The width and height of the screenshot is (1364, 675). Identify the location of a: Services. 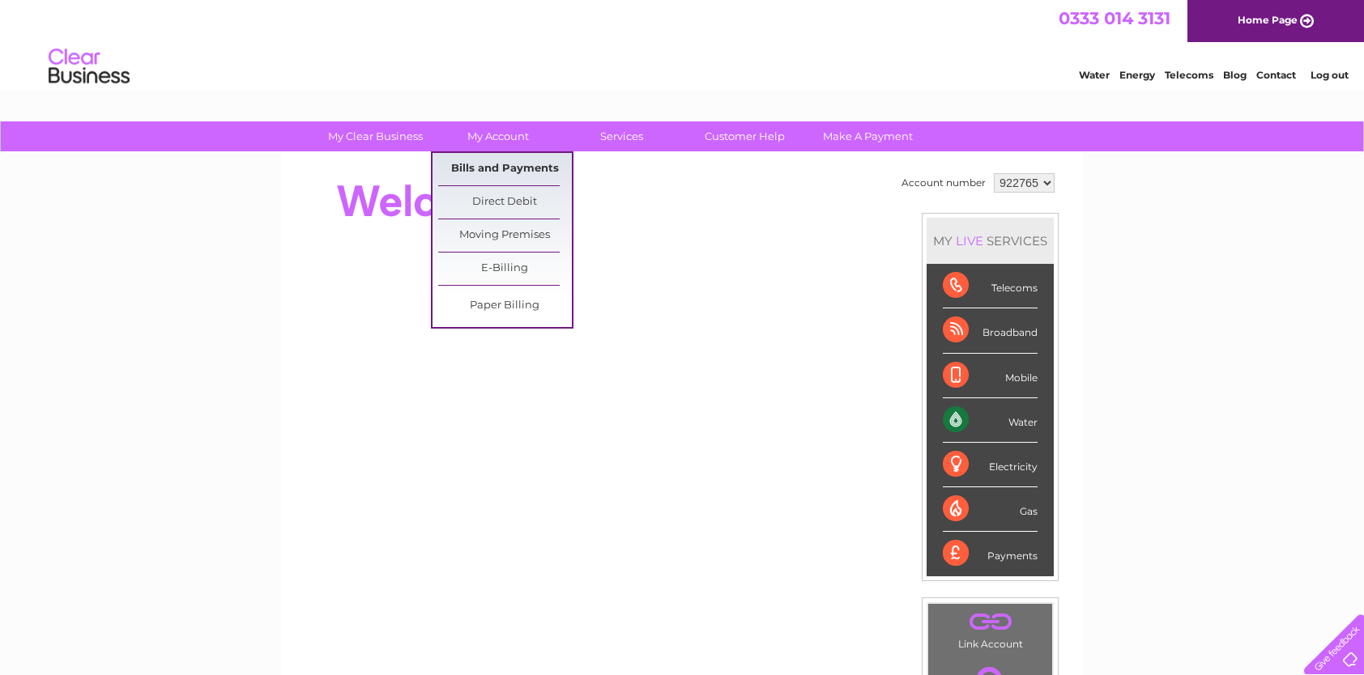
(621, 136).